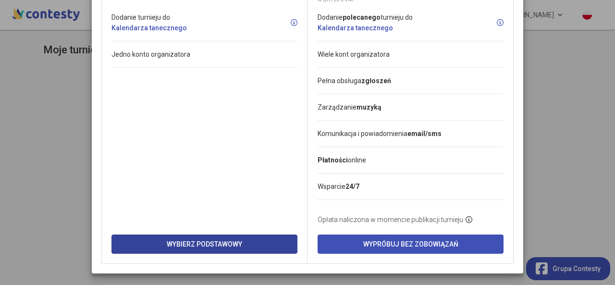  What do you see at coordinates (410, 244) in the screenshot?
I see `button: Wypróbuj bez zobowiązań` at bounding box center [410, 244].